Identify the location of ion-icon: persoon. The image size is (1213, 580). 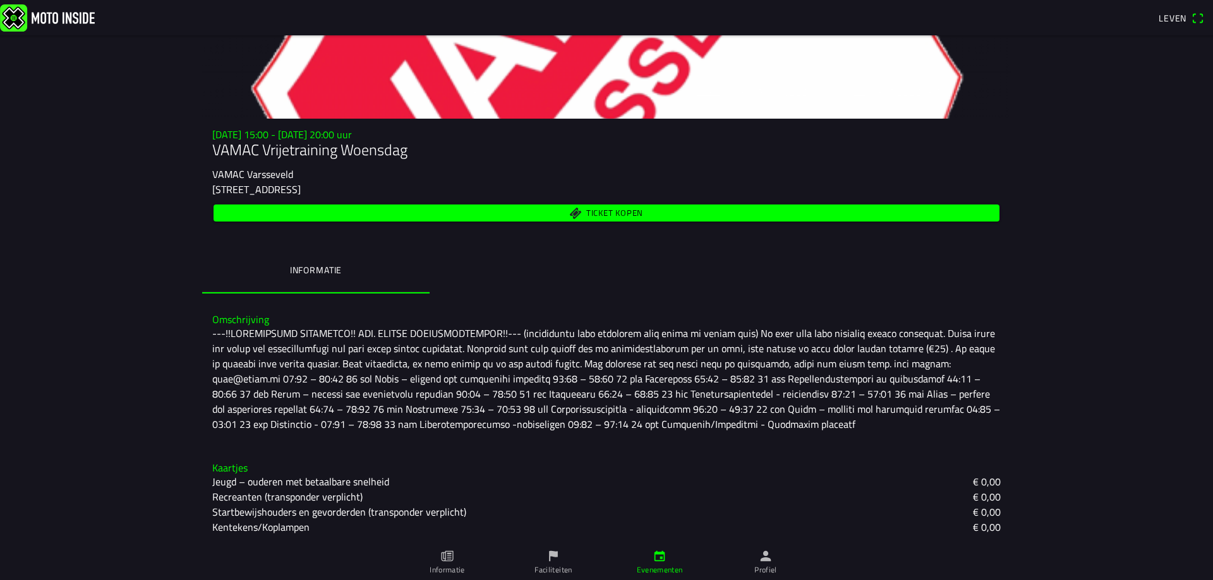
(765, 556).